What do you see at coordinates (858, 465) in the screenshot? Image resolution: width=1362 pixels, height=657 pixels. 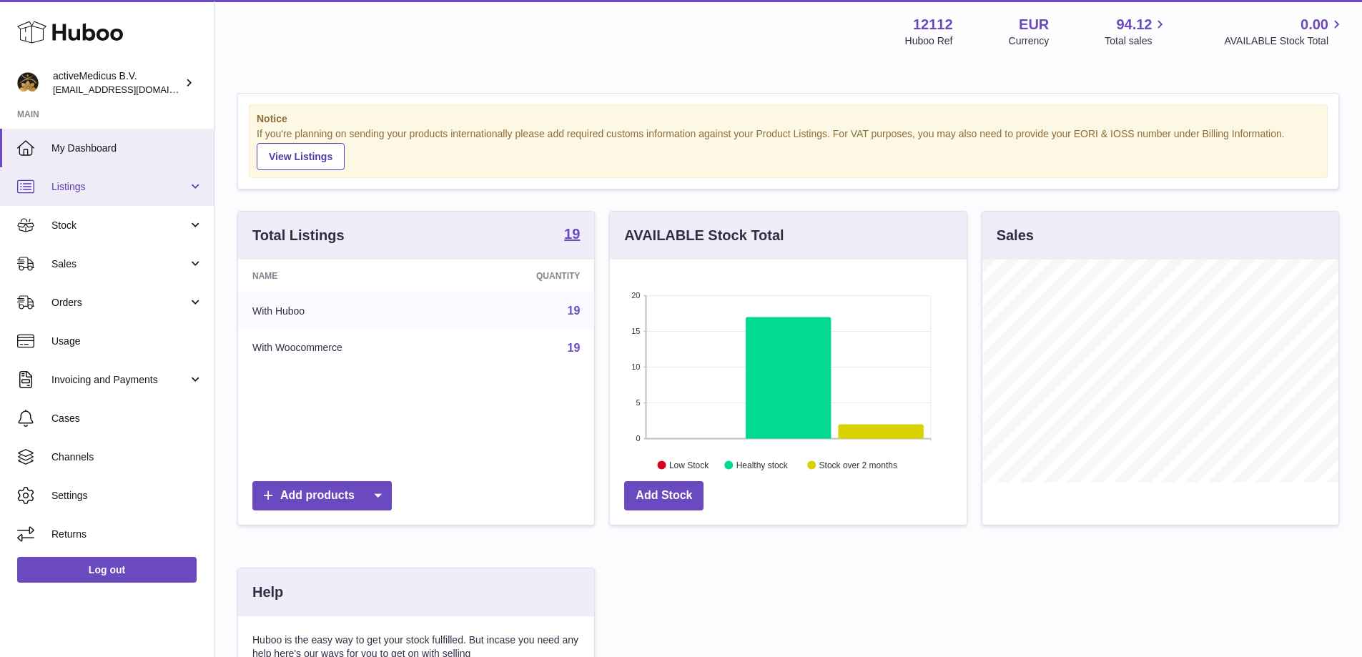 I see `text: Stock over 2 months` at bounding box center [858, 465].